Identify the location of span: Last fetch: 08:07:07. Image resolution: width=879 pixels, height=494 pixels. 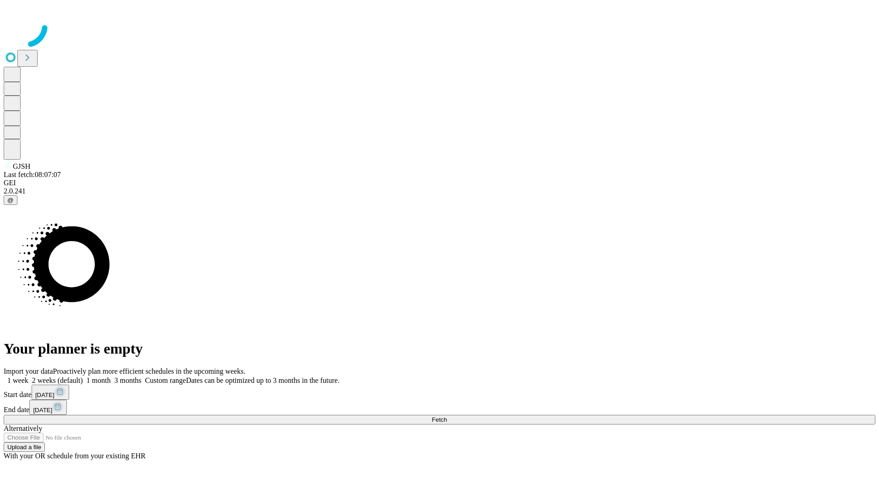
(32, 174).